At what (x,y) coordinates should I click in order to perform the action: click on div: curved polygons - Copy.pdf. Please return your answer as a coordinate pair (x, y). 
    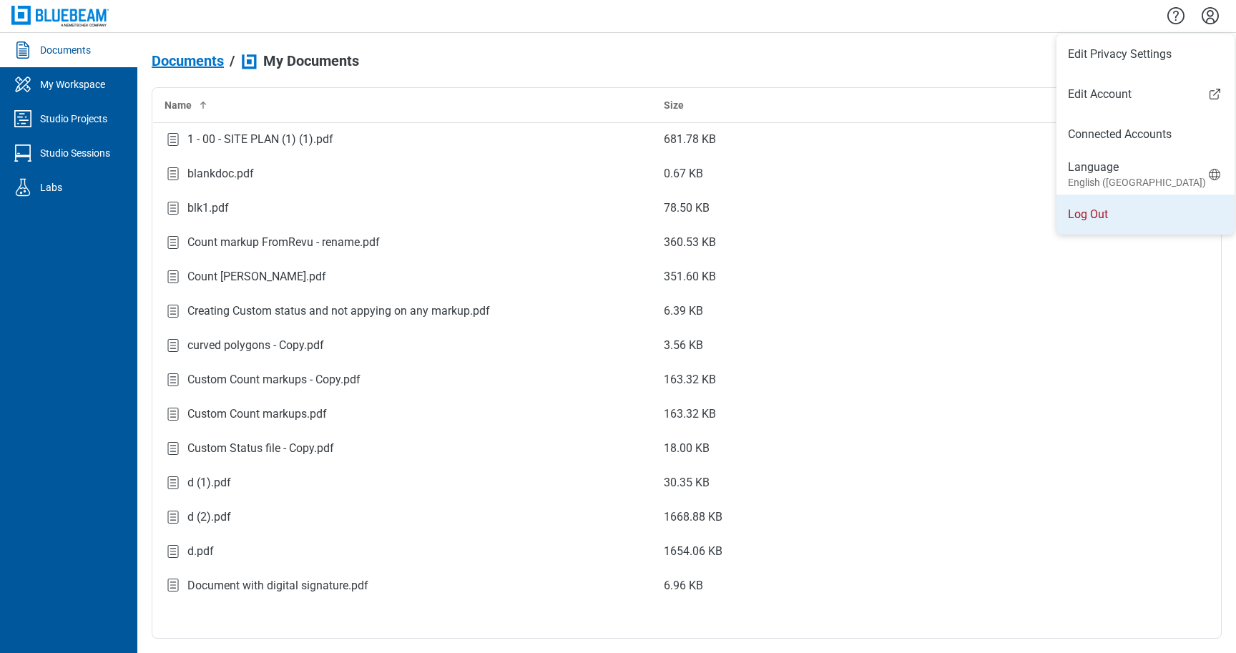
    Looking at the image, I should click on (255, 345).